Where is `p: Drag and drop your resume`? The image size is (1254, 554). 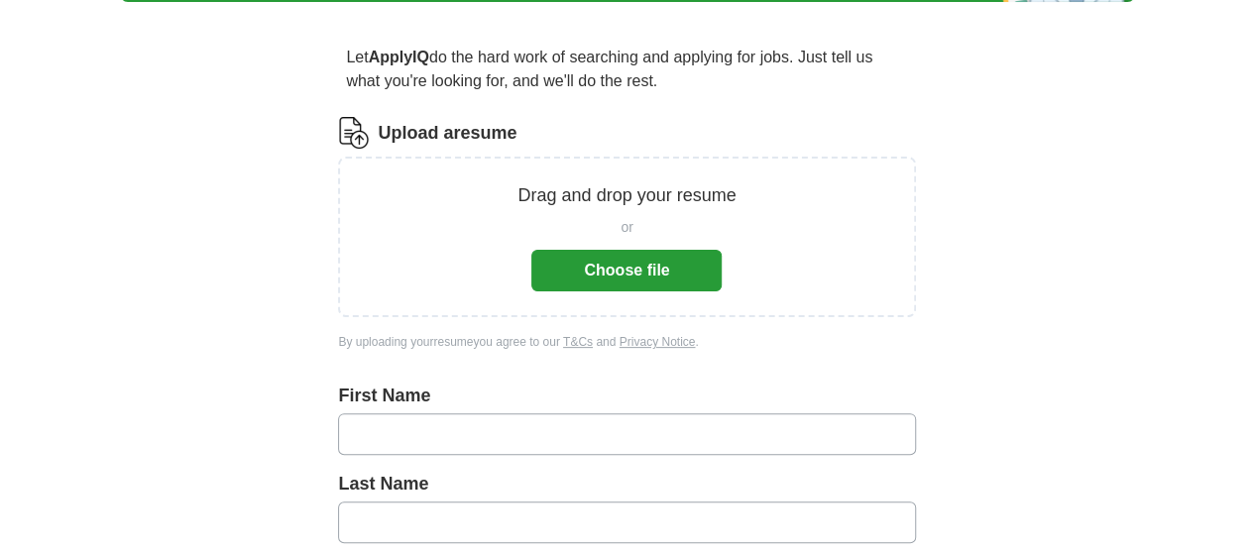
p: Drag and drop your resume is located at coordinates (627, 195).